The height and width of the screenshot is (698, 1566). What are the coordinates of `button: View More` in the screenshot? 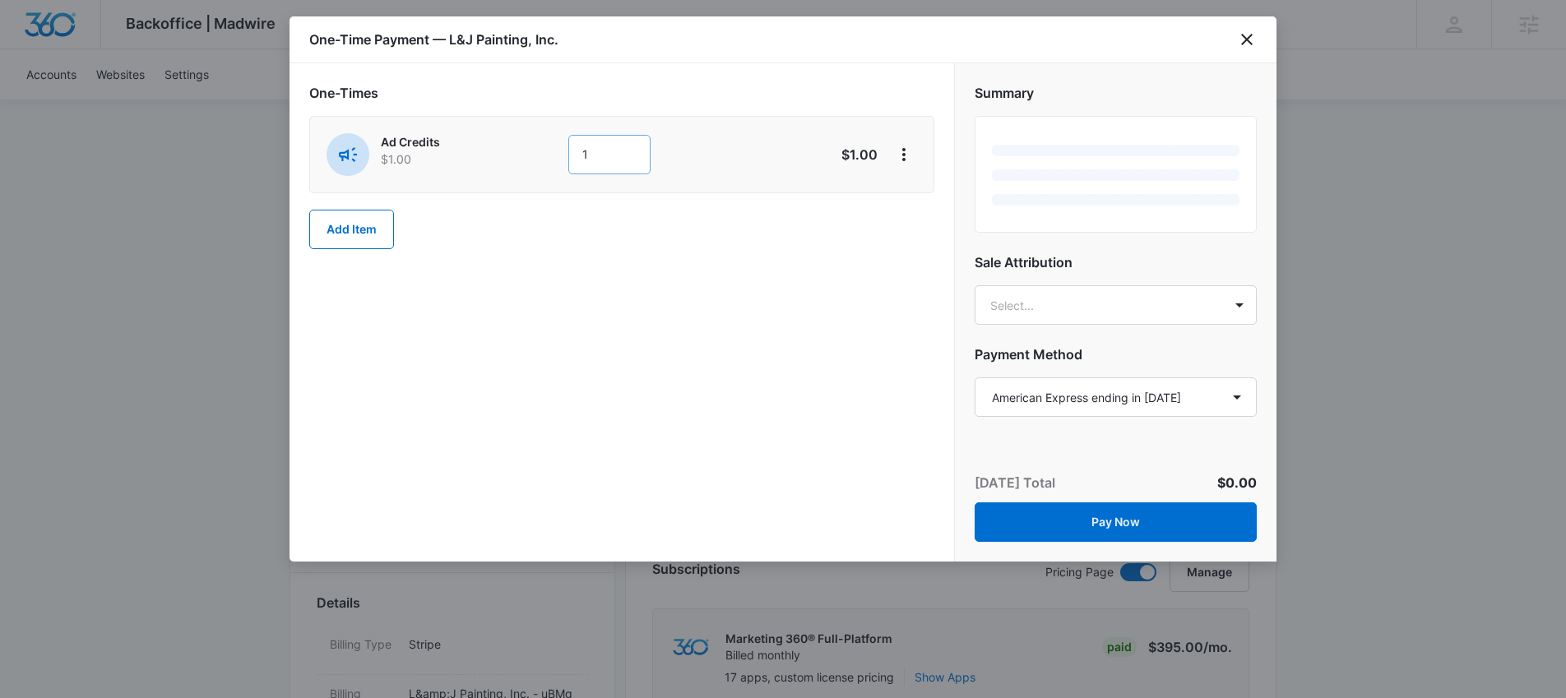 It's located at (904, 155).